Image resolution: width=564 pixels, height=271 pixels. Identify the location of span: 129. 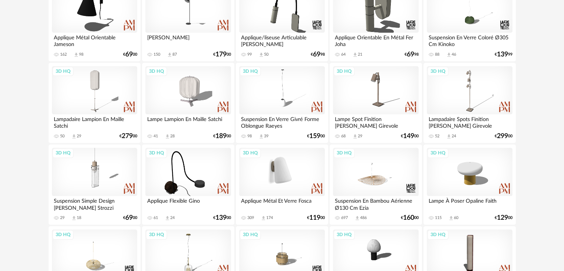
(503, 218).